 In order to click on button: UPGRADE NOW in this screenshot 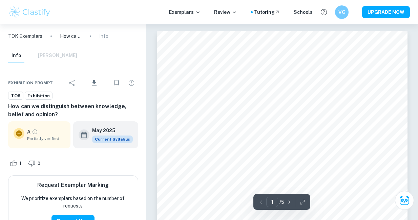, I will do `click(386, 12)`.